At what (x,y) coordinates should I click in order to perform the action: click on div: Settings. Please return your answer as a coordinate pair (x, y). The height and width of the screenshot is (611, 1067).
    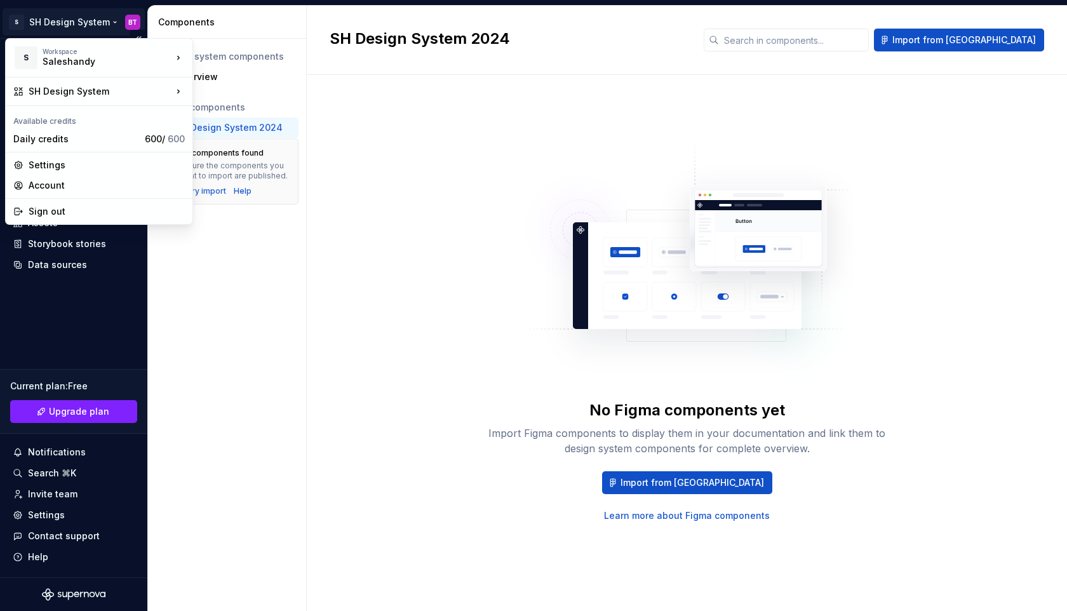
    Looking at the image, I should click on (107, 165).